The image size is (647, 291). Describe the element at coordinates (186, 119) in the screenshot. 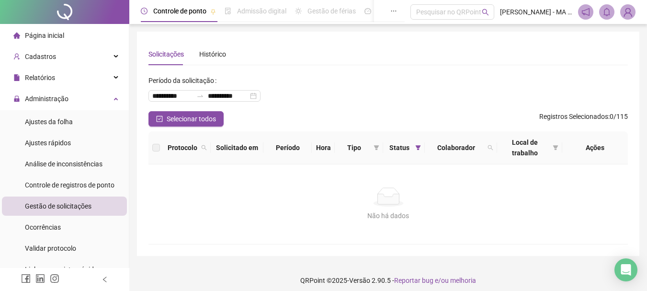

I see `button: Selecionar todos` at that location.